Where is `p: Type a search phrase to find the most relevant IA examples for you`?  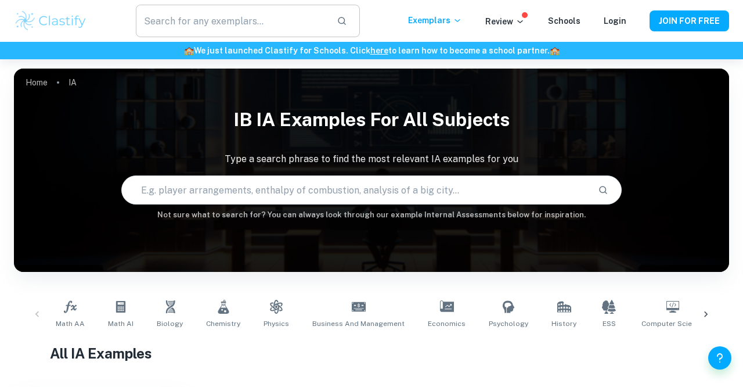 p: Type a search phrase to find the most relevant IA examples for you is located at coordinates (372, 159).